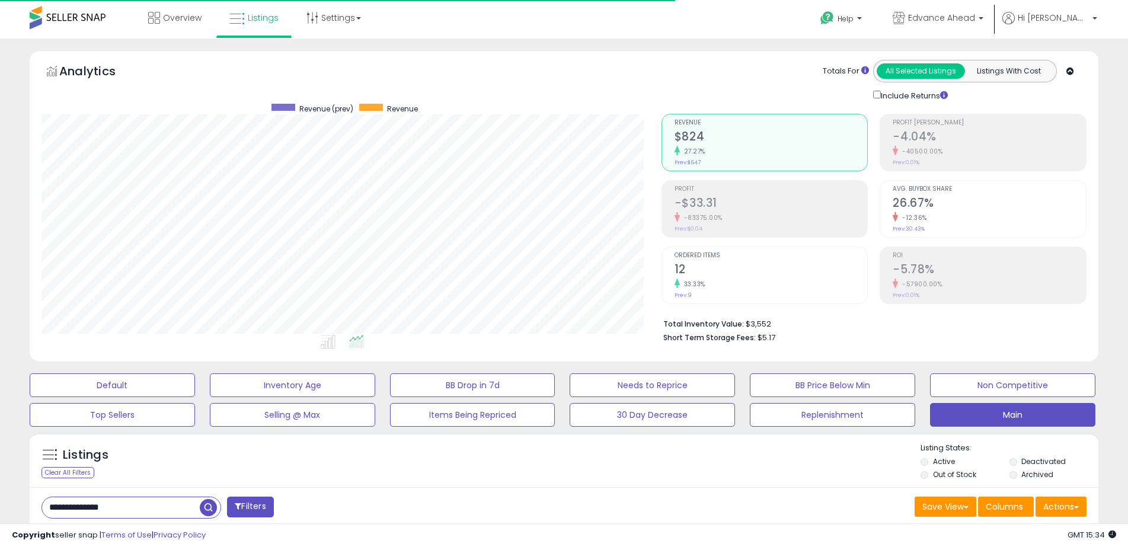 The height and width of the screenshot is (547, 1128). What do you see at coordinates (955, 474) in the screenshot?
I see `label: Out of Stock` at bounding box center [955, 474].